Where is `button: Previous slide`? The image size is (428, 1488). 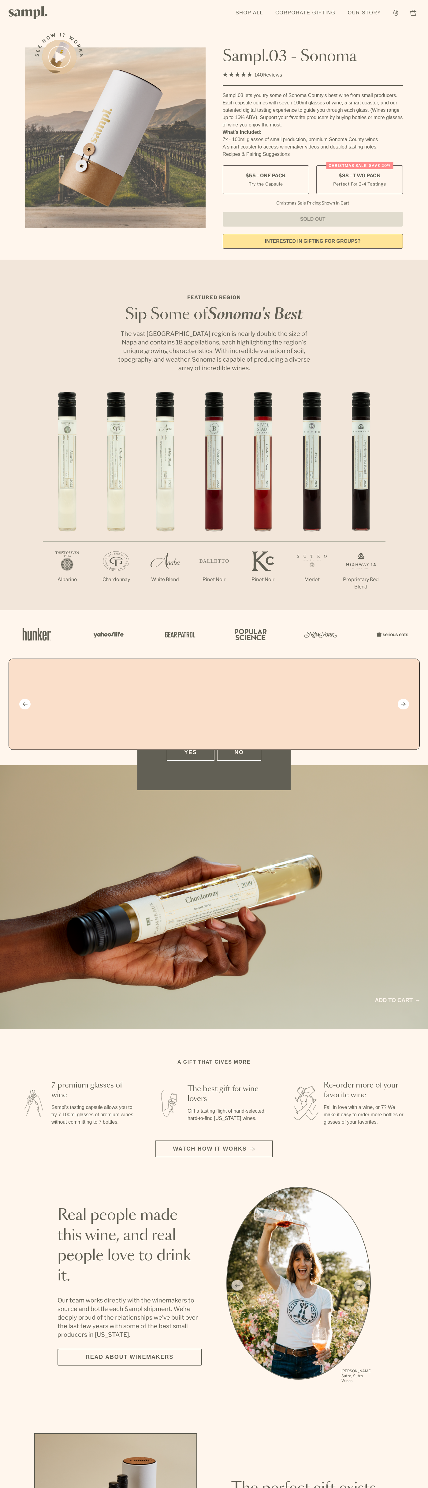
button: Previous slide is located at coordinates (25, 704).